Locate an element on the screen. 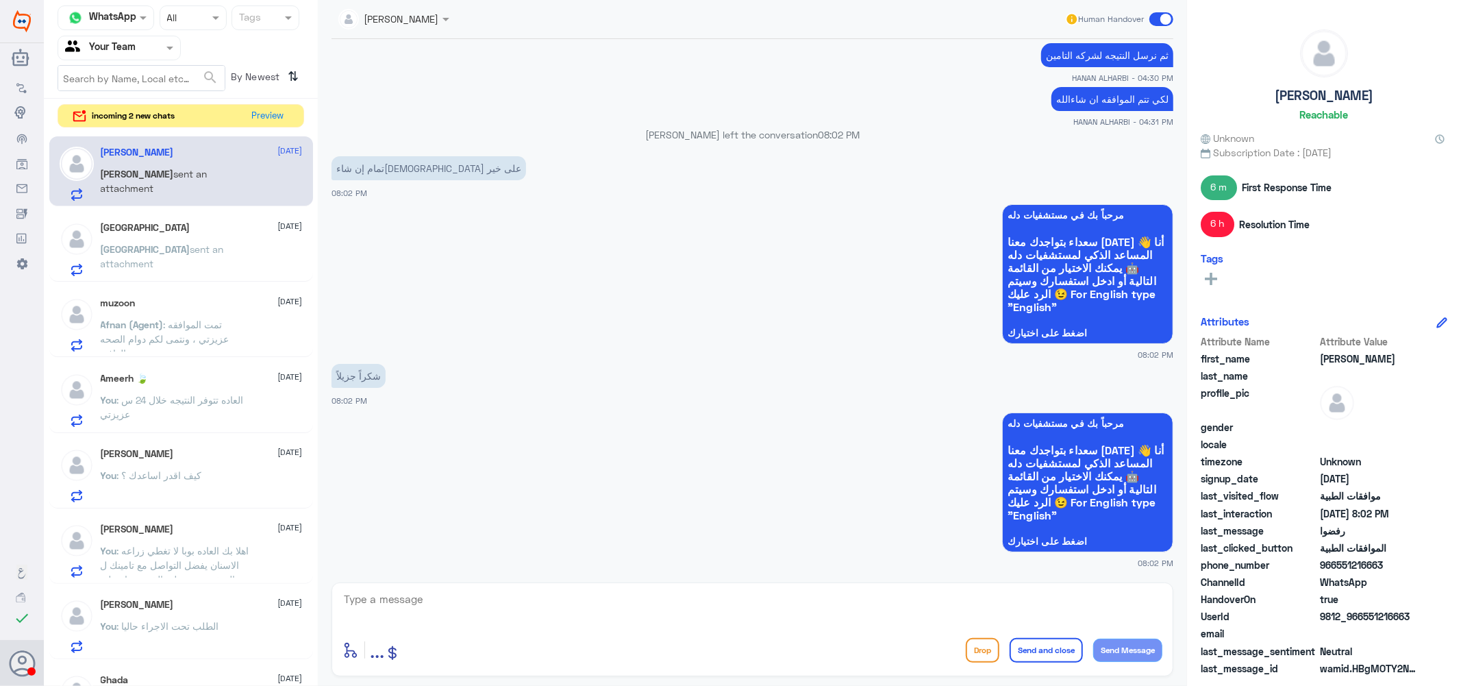  img: whatsapp.png is located at coordinates (75, 18).